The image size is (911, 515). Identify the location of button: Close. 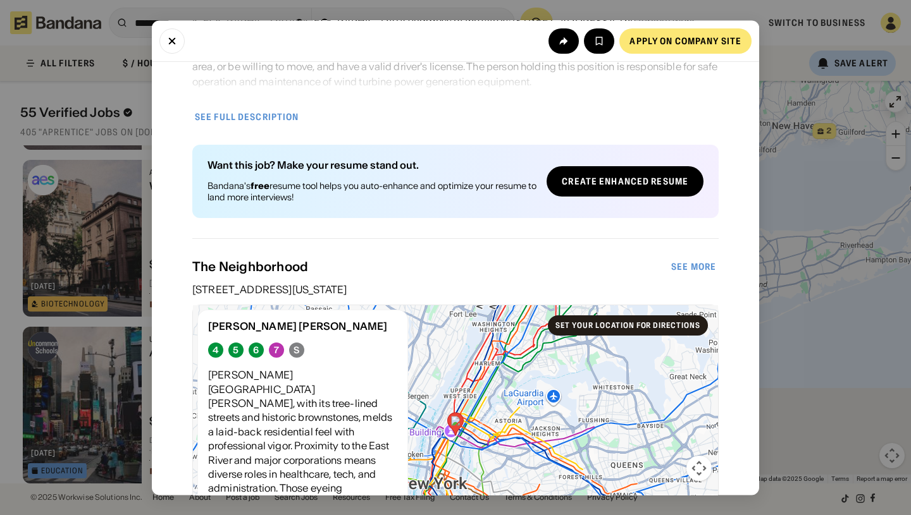
(172, 40).